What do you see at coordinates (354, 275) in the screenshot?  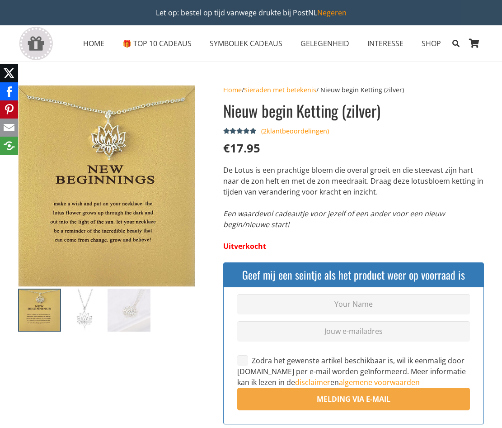 I see `h4: Geef mij een seintje als het product weer op voorraad is` at bounding box center [354, 275].